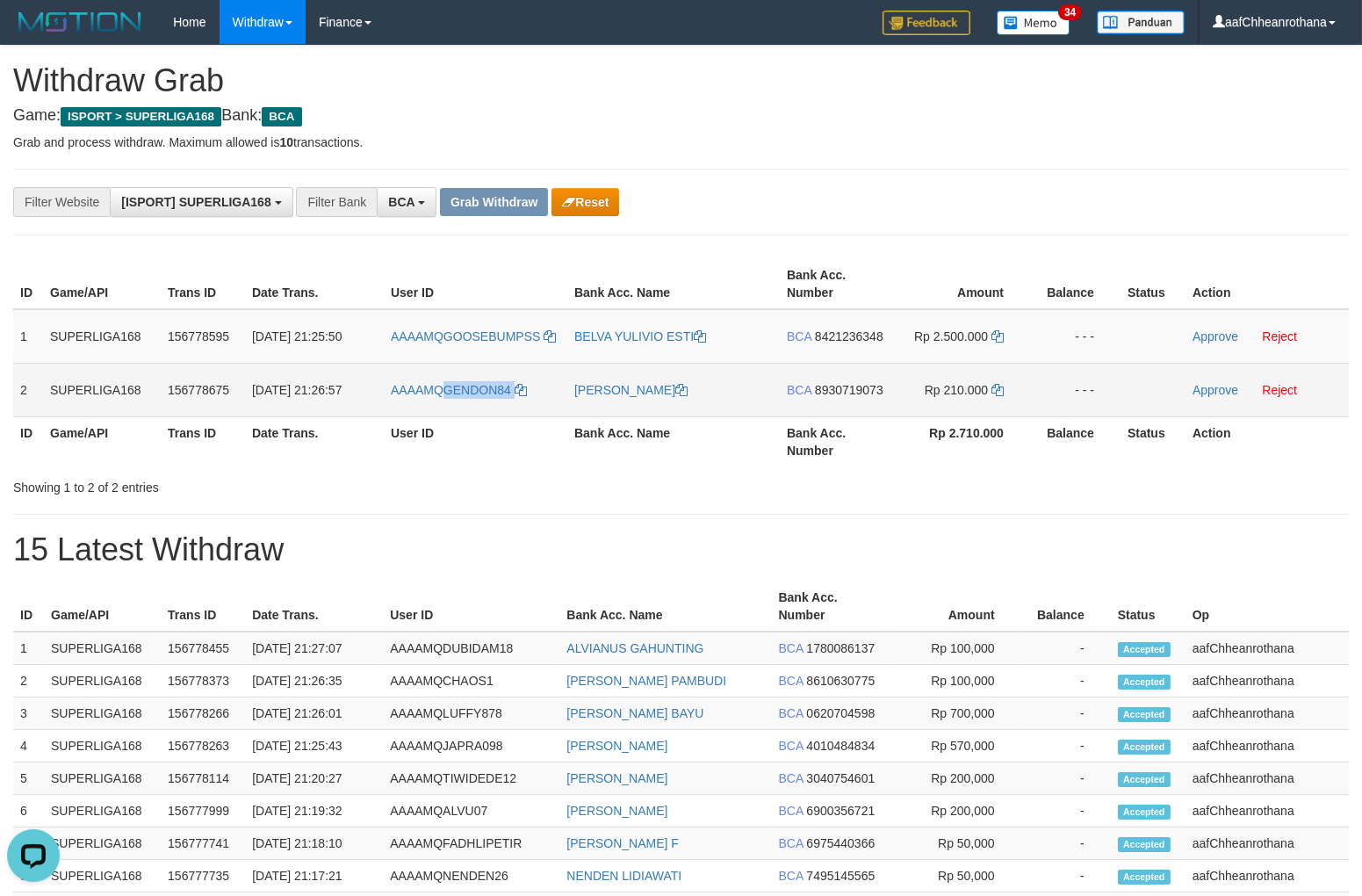 The image size is (1362, 896). What do you see at coordinates (471, 811) in the screenshot?
I see `td: AAAAMQALVU07` at bounding box center [471, 811].